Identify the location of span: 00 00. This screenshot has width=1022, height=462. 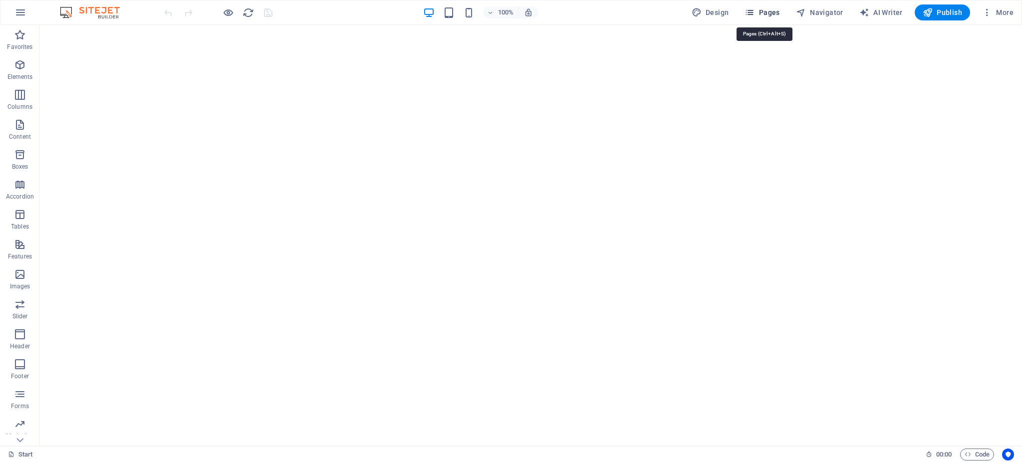
(943, 454).